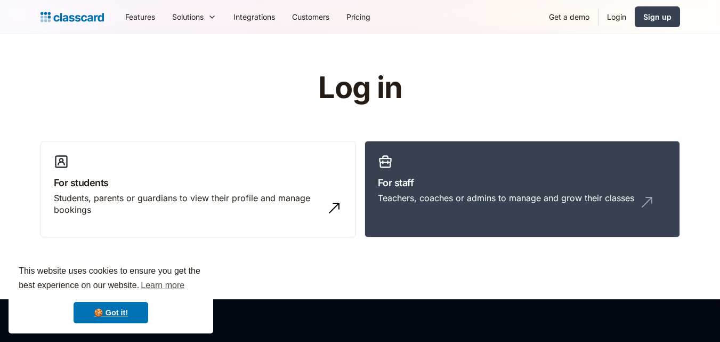  Describe the element at coordinates (657, 17) in the screenshot. I see `a: Sign up` at that location.